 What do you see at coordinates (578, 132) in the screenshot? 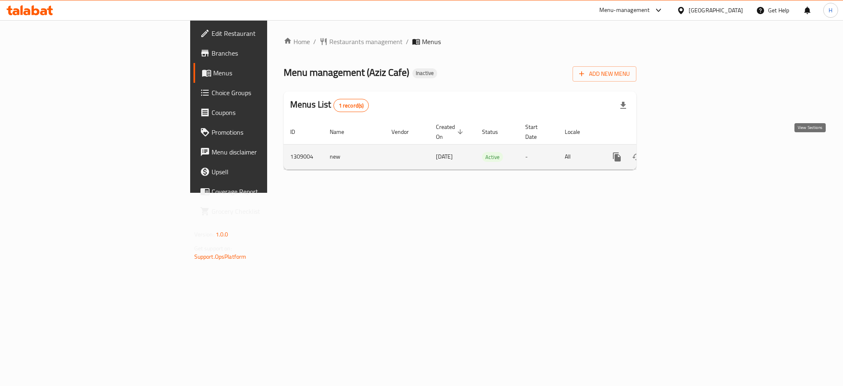
I see `span: Locale` at bounding box center [578, 132].